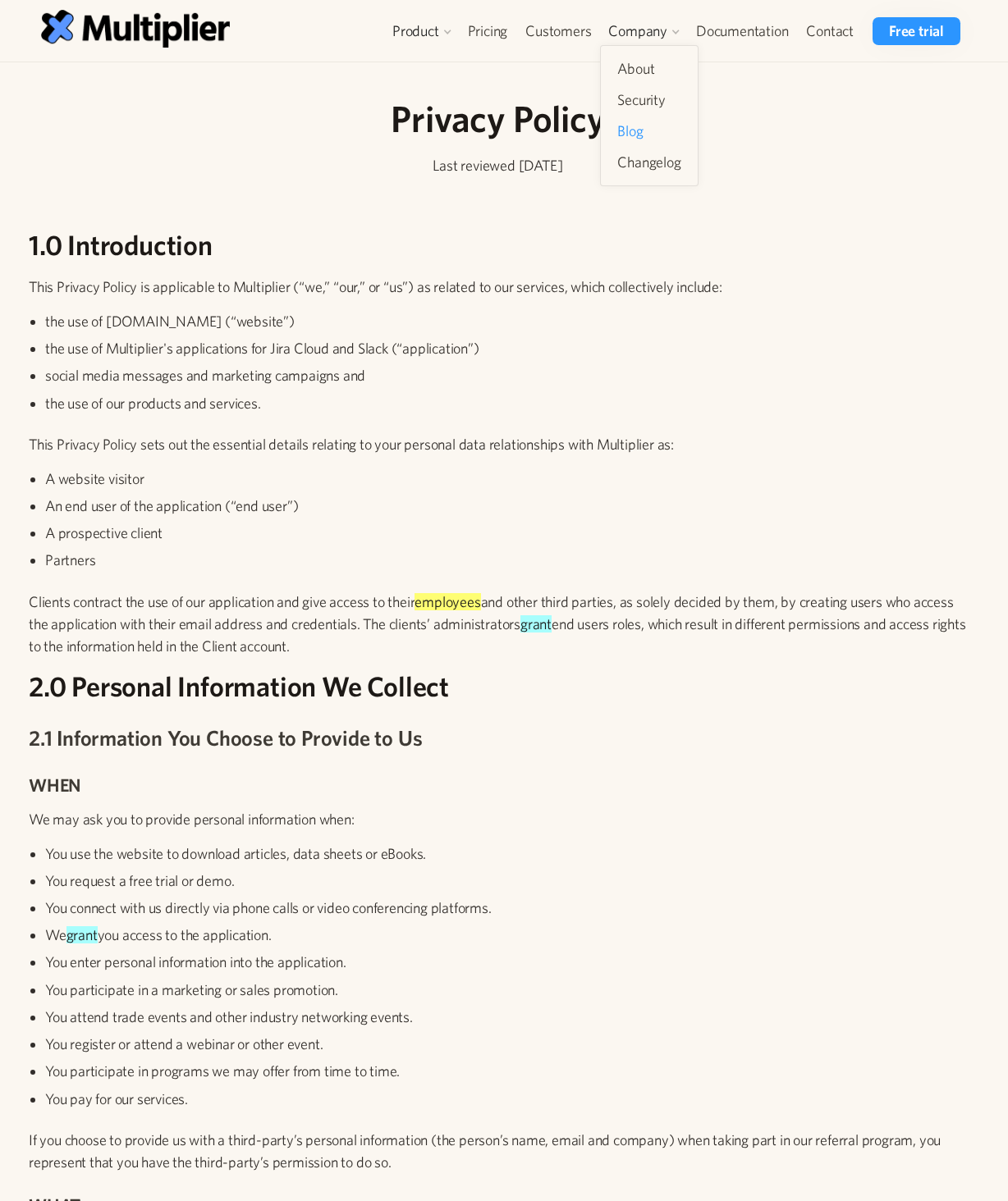 The image size is (1008, 1201). Describe the element at coordinates (557, 31) in the screenshot. I see `a: Customers` at that location.